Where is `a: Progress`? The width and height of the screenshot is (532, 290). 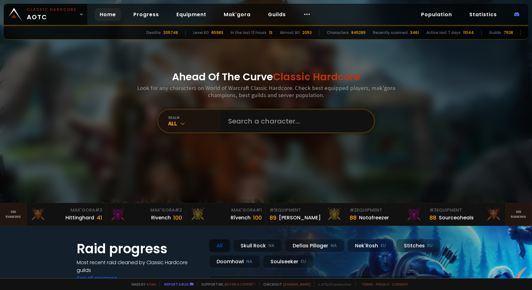
a: Progress is located at coordinates (146, 14).